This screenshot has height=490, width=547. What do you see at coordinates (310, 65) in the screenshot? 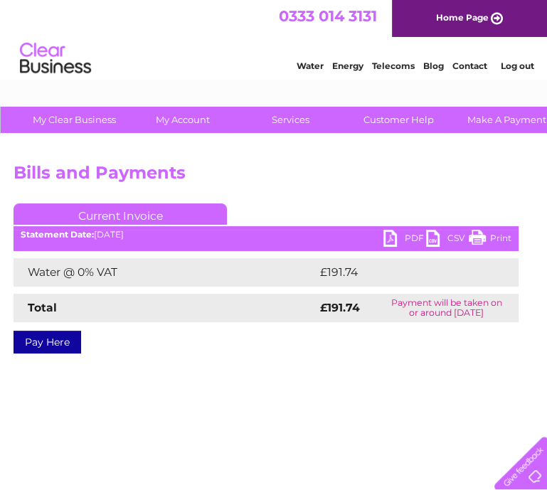
I see `a: Water` at bounding box center [310, 65].